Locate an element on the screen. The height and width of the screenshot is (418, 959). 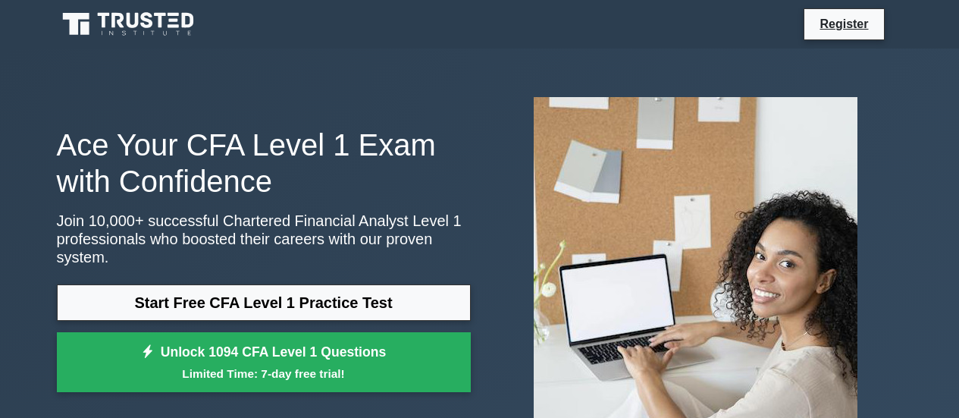
a: Register is located at coordinates (844, 24).